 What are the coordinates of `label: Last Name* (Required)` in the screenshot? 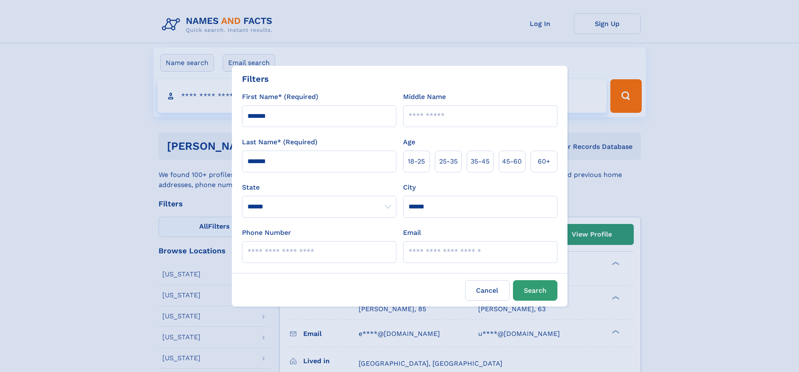 It's located at (280, 142).